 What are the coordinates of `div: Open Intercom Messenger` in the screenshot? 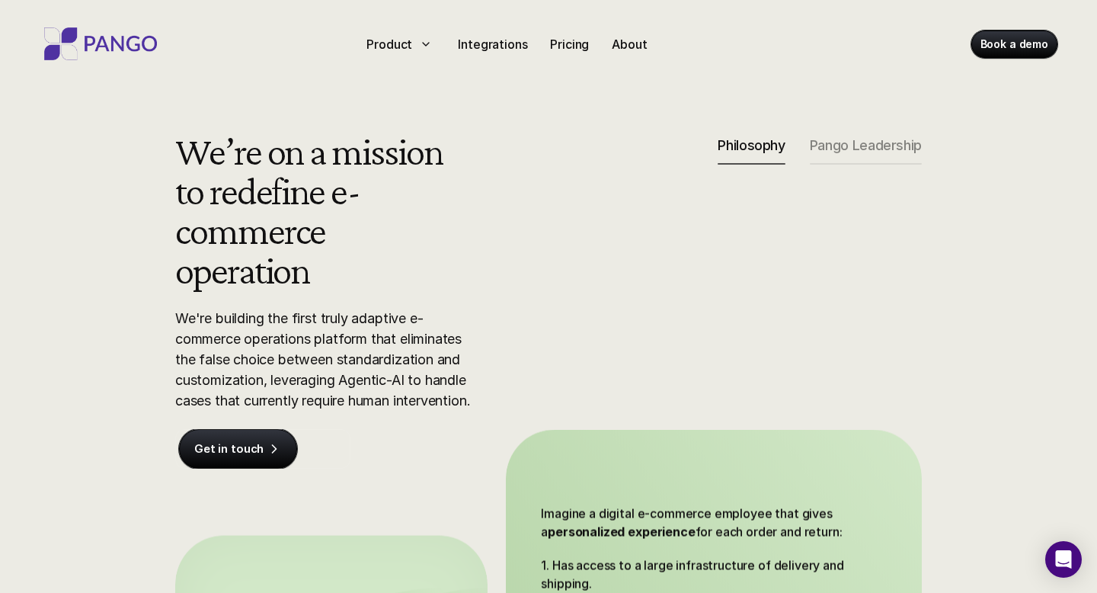 It's located at (1064, 559).